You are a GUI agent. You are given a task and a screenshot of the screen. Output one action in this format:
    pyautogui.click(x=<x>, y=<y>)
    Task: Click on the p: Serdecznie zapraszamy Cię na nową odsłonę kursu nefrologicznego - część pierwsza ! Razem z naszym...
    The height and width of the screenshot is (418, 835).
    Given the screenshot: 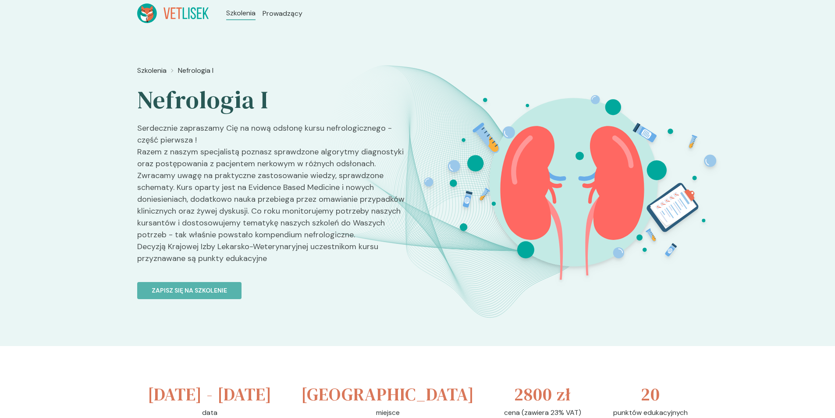 What is the action you would take?
    pyautogui.click(x=274, y=197)
    